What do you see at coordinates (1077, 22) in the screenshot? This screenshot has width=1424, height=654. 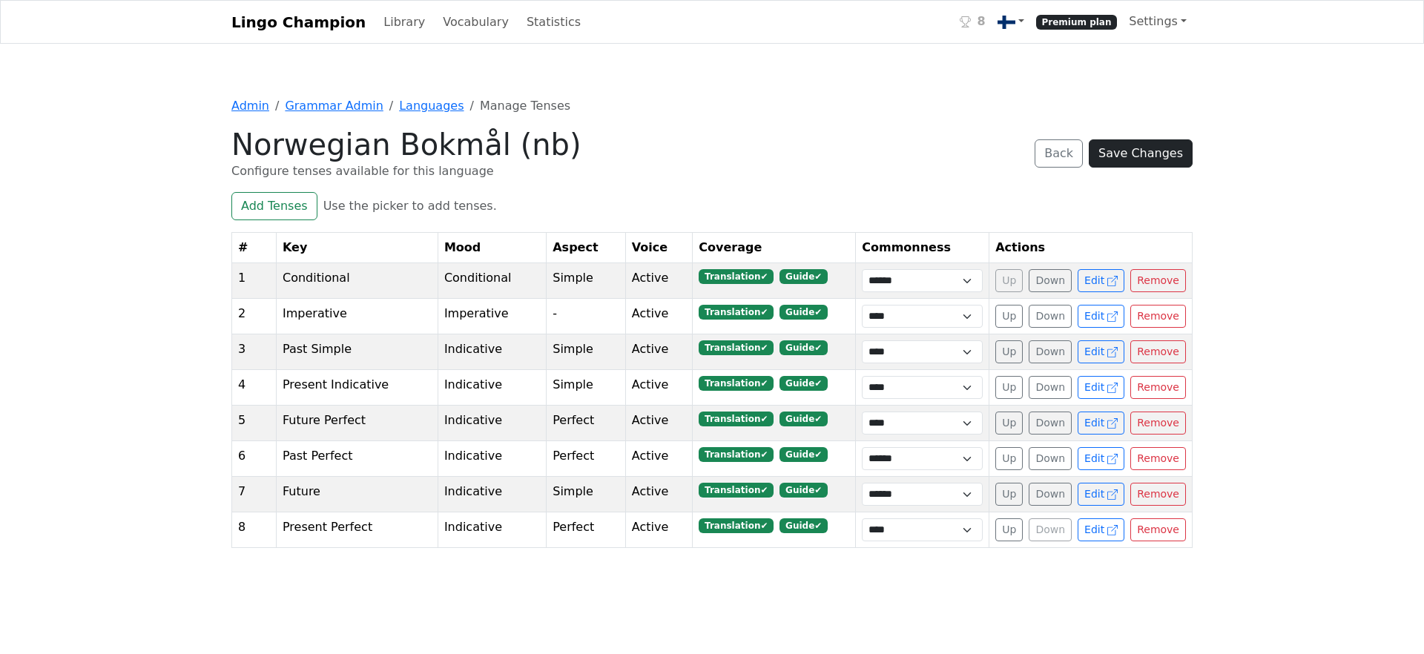 I see `span: Premium plan` at bounding box center [1077, 22].